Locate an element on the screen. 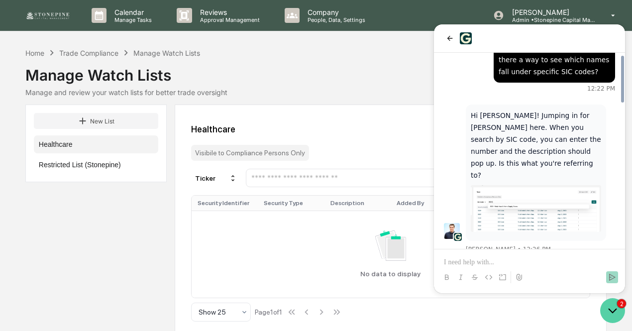 This screenshot has width=632, height=331. div: Ticker is located at coordinates (216, 178).